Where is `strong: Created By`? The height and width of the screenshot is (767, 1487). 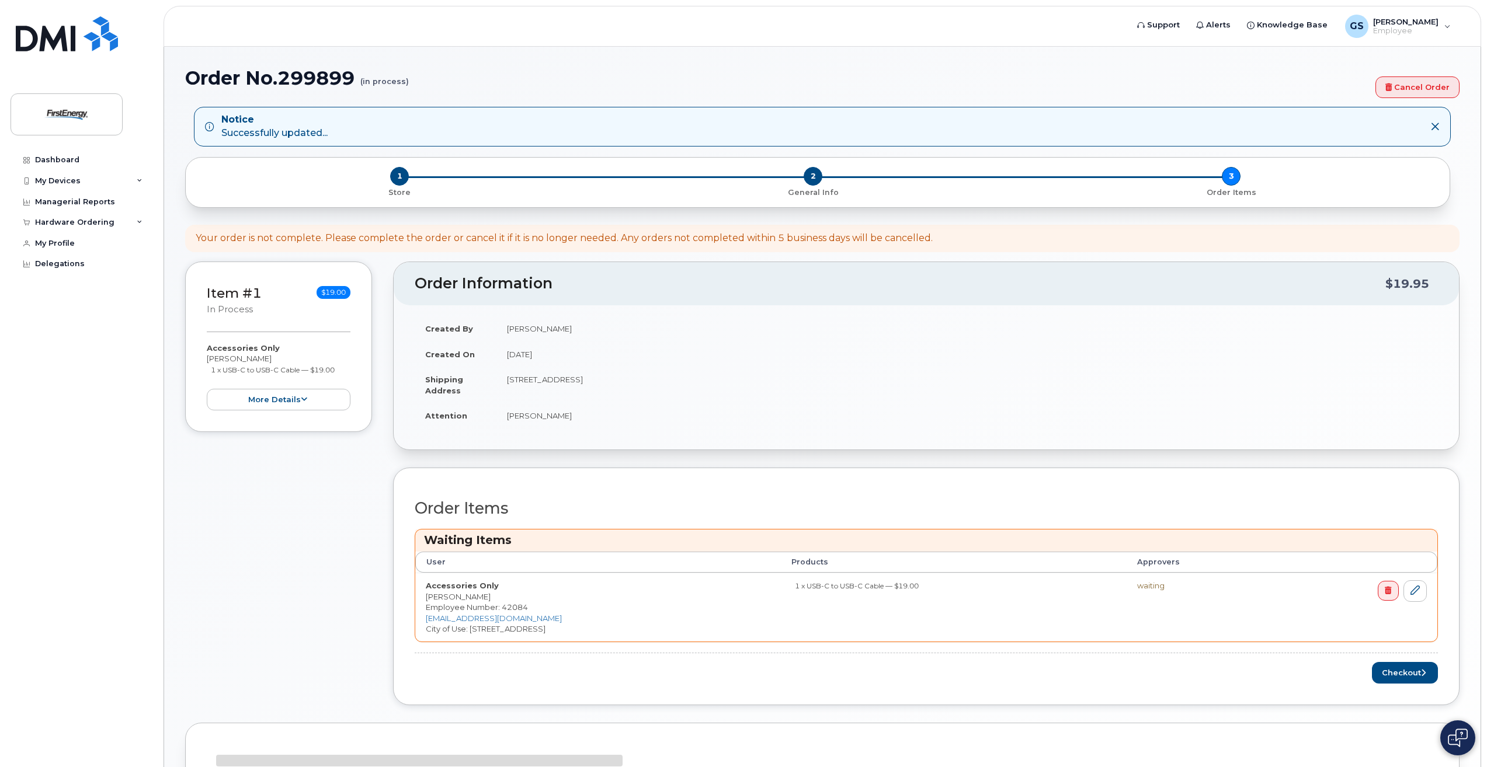
strong: Created By is located at coordinates (449, 329).